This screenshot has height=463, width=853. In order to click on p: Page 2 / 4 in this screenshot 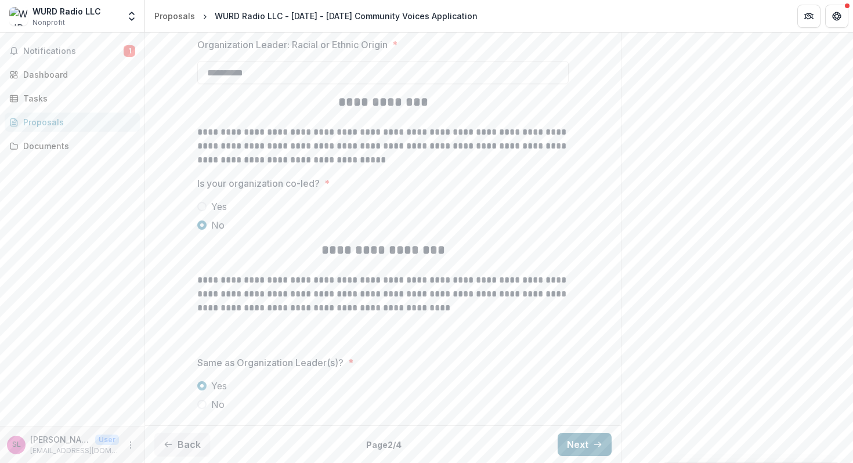, I will do `click(384, 445)`.